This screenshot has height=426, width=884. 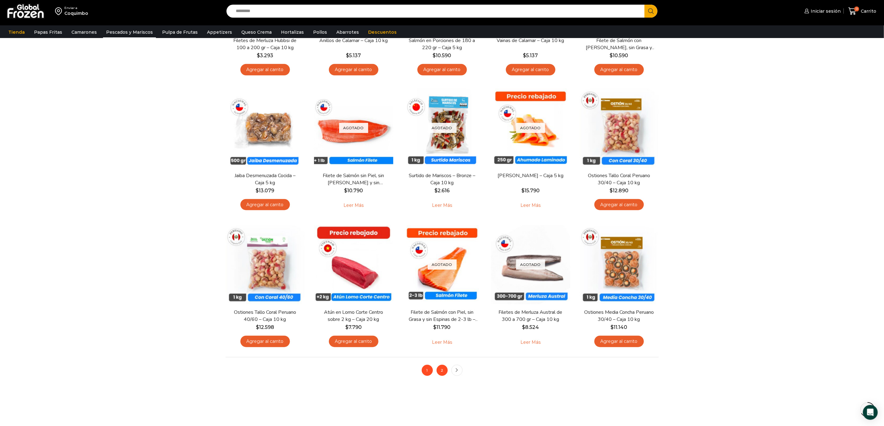 I want to click on a: Leé más sobre “Filete de Salmón sin Piel, sin Grasa y sin Espinas – Caja 10 Kg”, so click(x=353, y=206).